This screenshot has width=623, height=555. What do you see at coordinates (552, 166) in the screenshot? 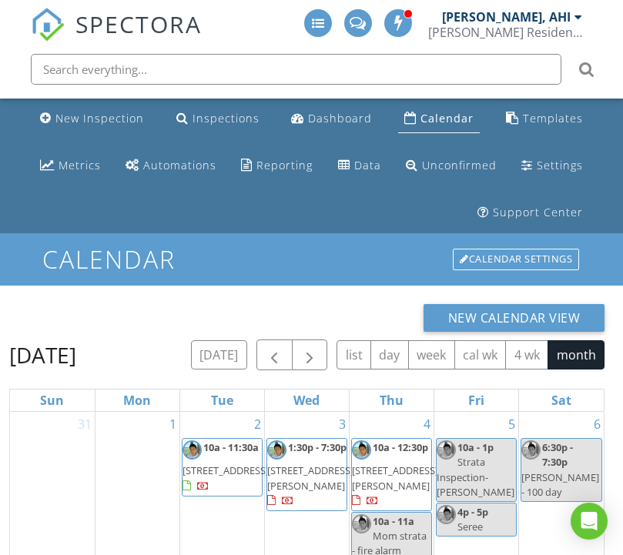
I see `a: Settings` at bounding box center [552, 166].